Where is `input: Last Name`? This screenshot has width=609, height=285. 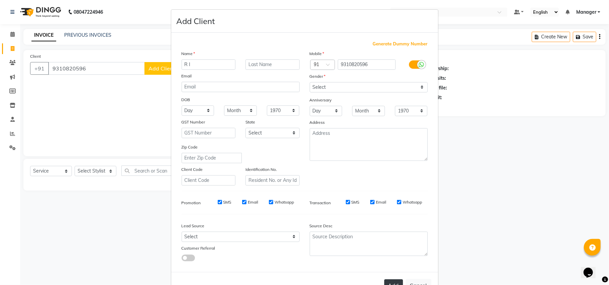 input: Last Name is located at coordinates (272, 64).